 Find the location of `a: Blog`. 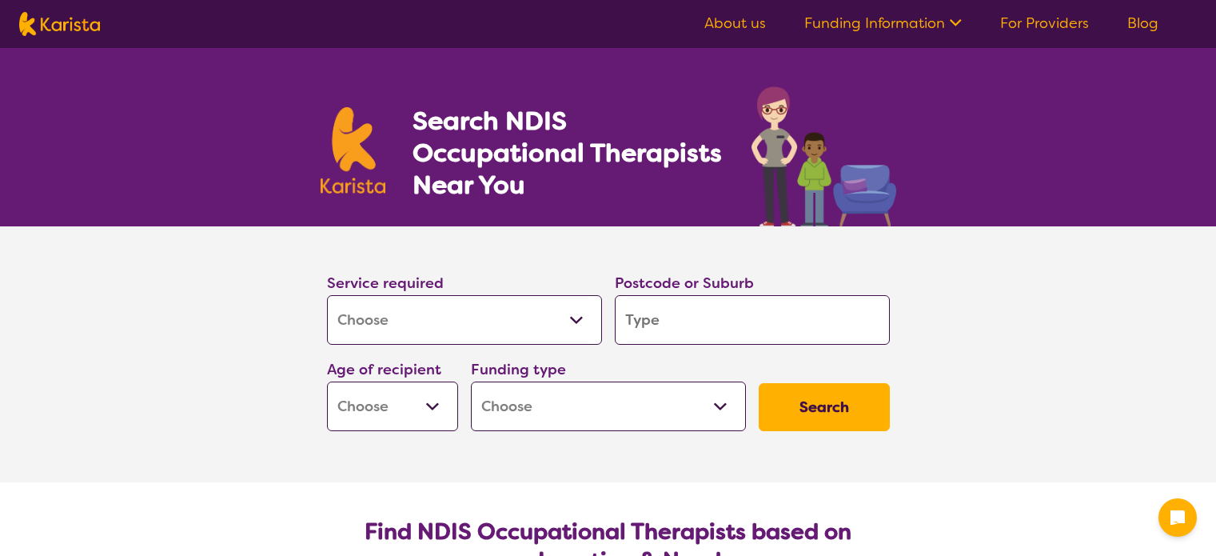

a: Blog is located at coordinates (1143, 23).